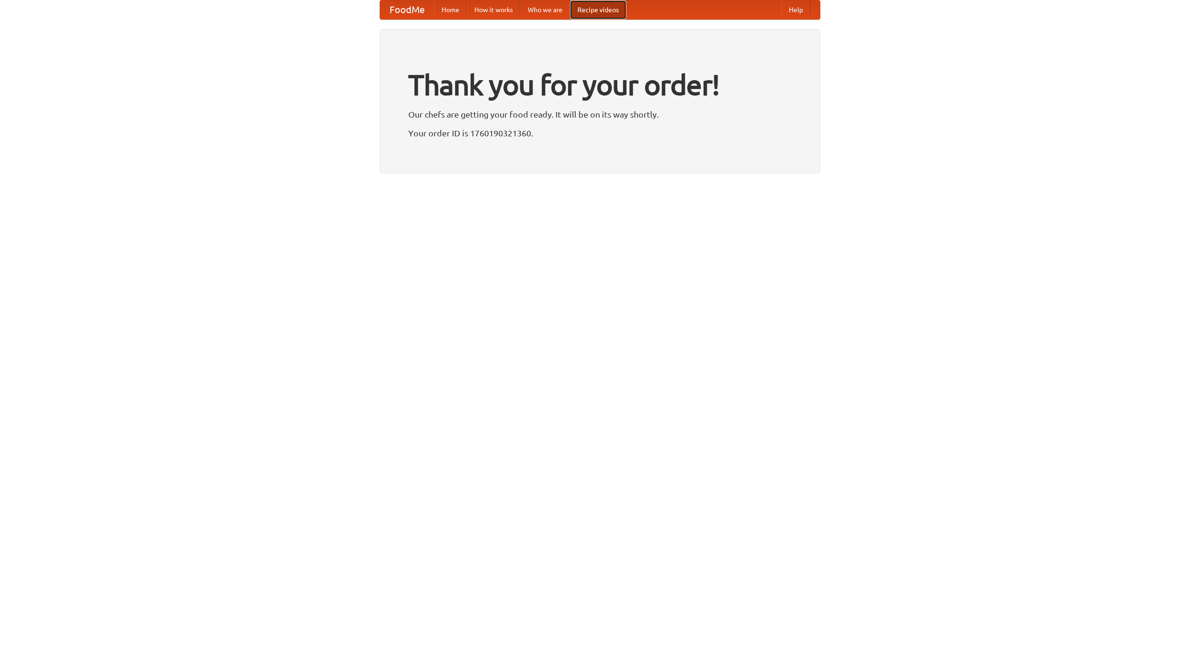 This screenshot has width=1200, height=663. I want to click on a: Who we are, so click(545, 10).